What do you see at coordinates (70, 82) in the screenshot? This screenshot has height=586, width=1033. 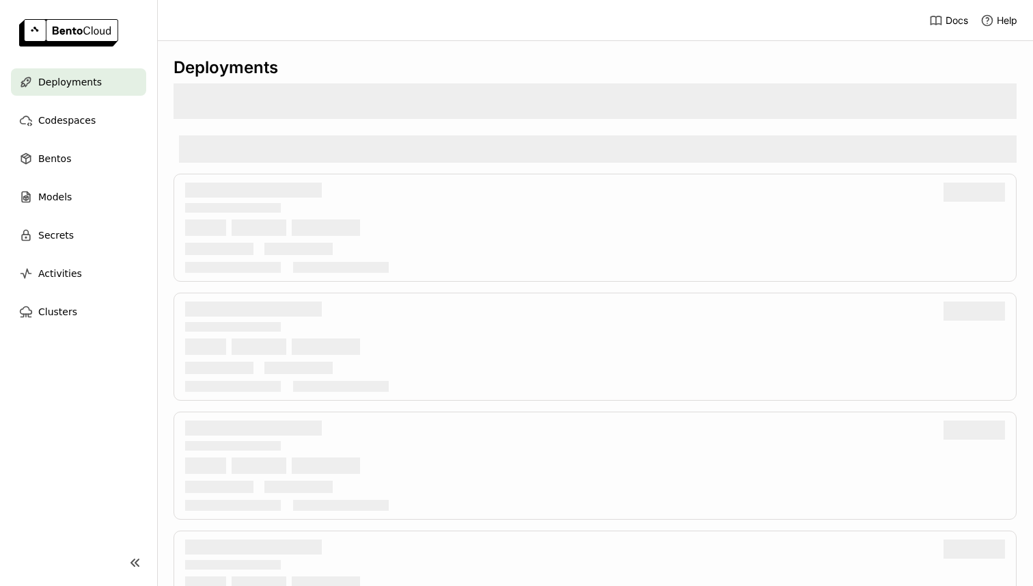 I see `span: Deployments` at bounding box center [70, 82].